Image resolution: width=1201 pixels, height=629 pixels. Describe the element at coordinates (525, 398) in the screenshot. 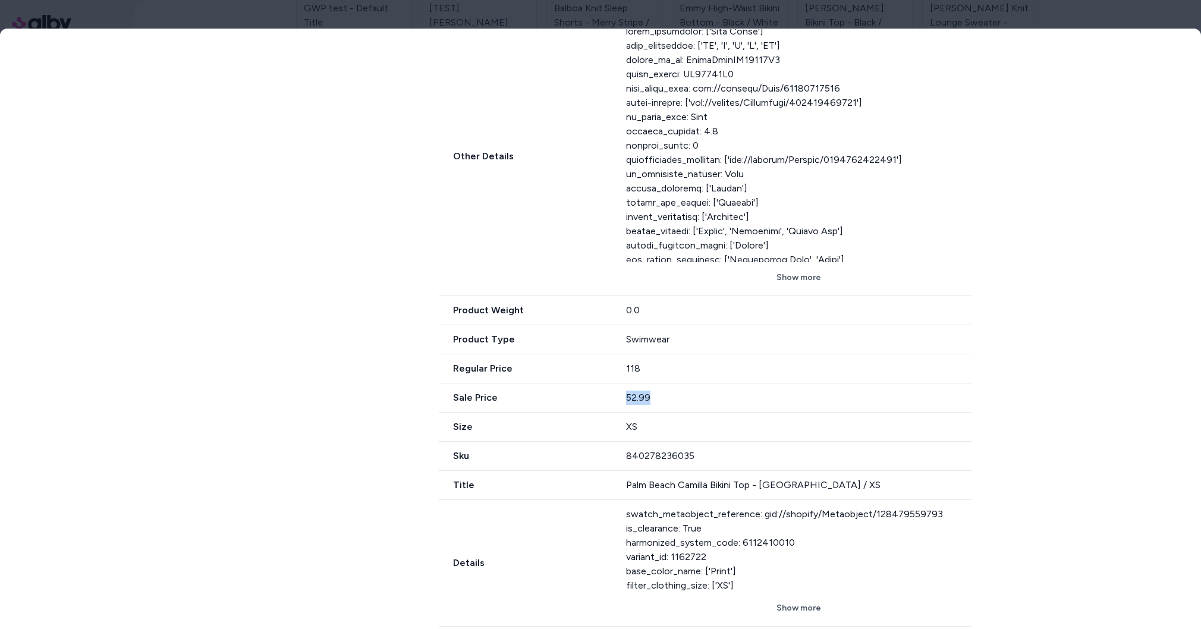

I see `span: Sale Price` at that location.